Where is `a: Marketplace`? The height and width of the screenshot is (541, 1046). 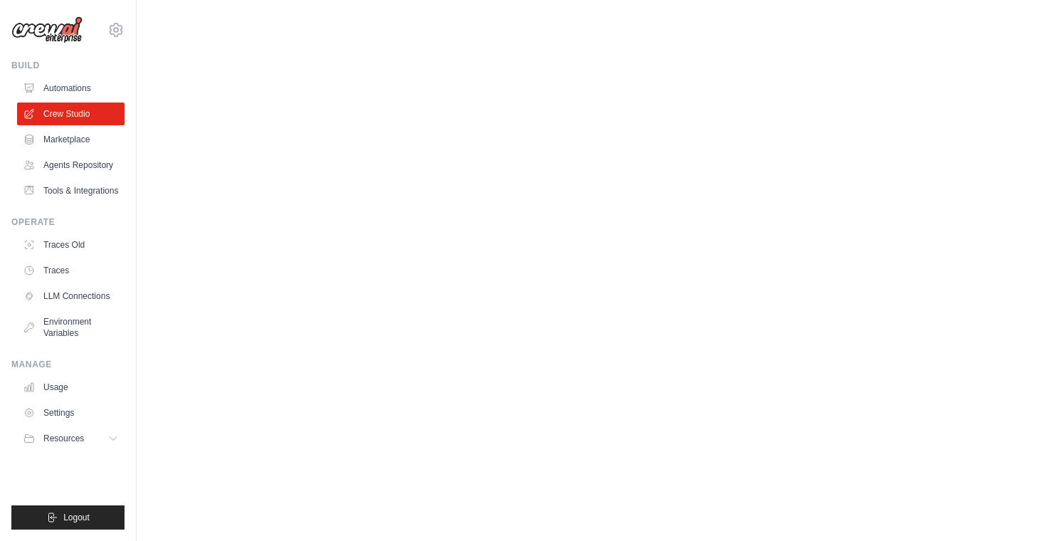 a: Marketplace is located at coordinates (70, 140).